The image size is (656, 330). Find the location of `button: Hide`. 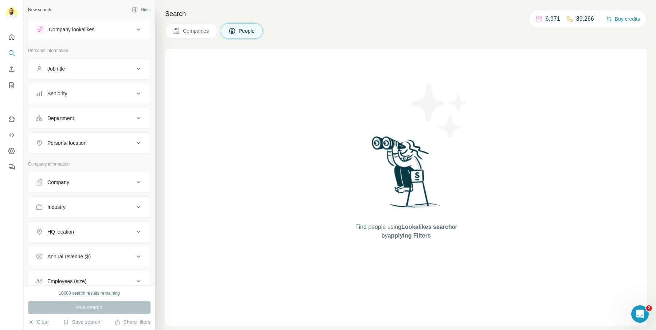

button: Hide is located at coordinates (141, 10).